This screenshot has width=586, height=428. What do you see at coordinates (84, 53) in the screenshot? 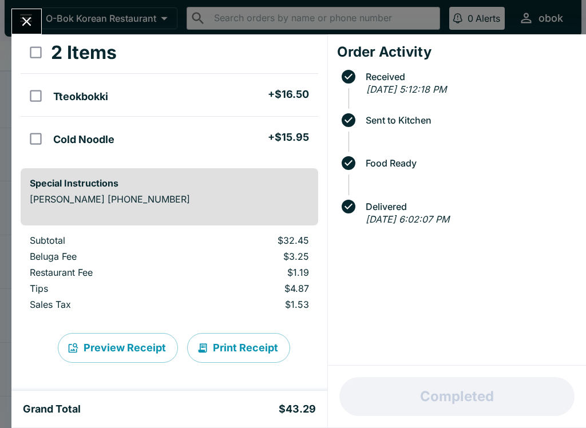
I see `h3: 2 Items` at bounding box center [84, 53].